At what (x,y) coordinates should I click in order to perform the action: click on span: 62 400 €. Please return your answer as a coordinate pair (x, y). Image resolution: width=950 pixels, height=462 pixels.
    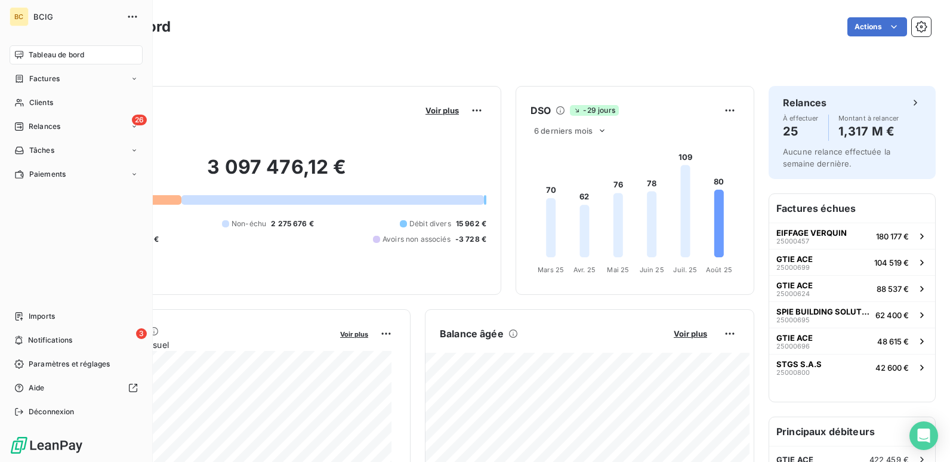
    Looking at the image, I should click on (892, 315).